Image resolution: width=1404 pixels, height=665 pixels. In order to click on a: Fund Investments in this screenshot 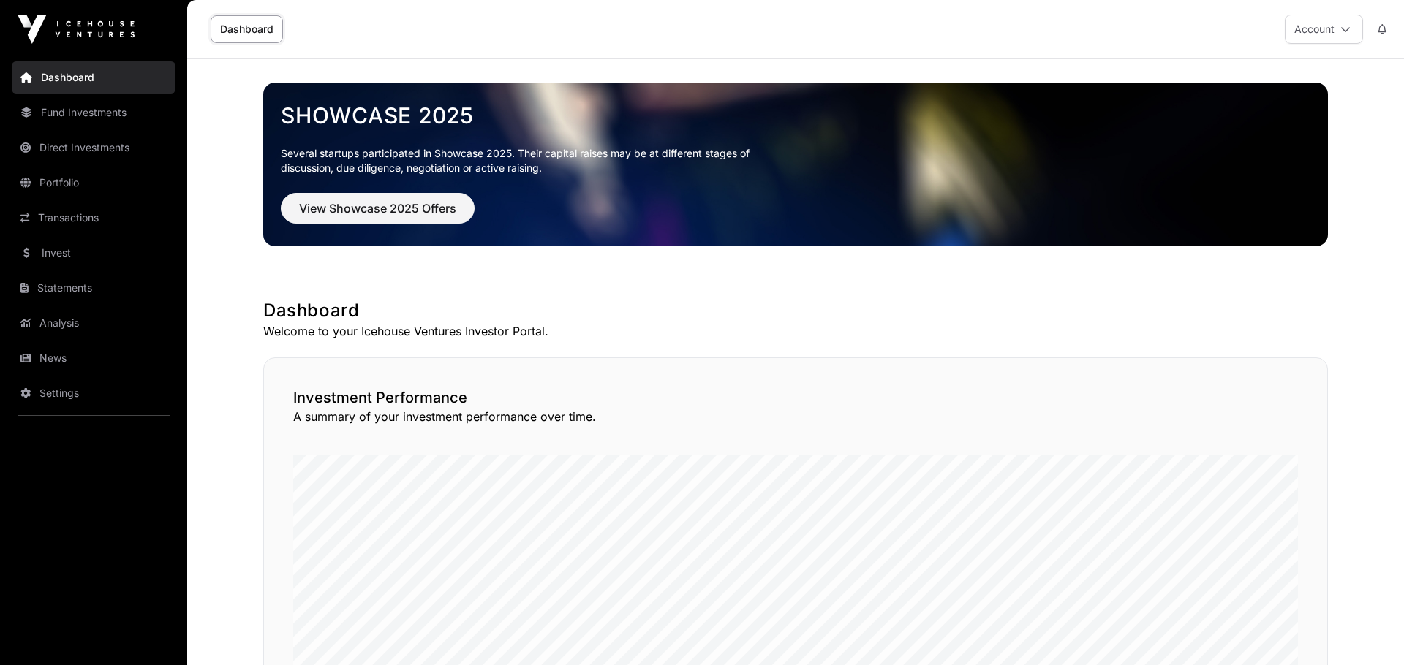, I will do `click(94, 113)`.